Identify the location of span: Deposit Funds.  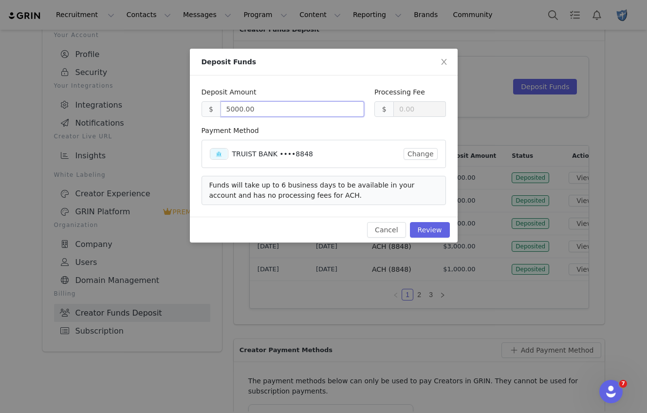
(229, 62).